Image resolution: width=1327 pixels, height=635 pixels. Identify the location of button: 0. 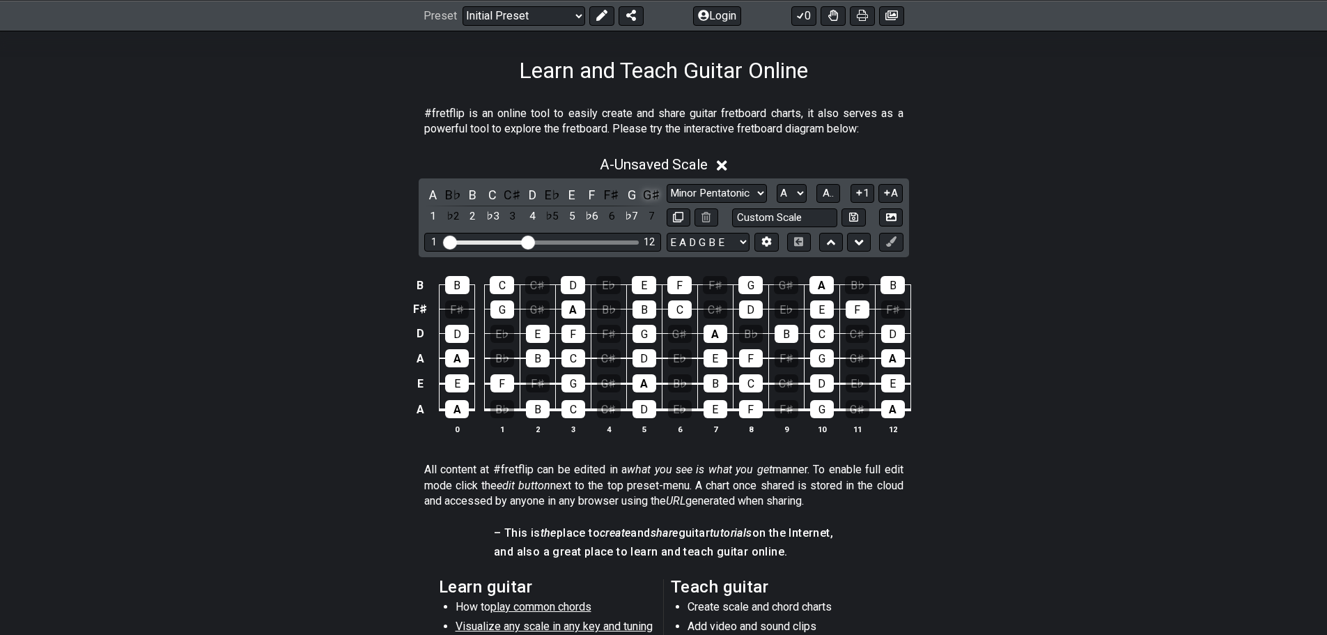
(804, 15).